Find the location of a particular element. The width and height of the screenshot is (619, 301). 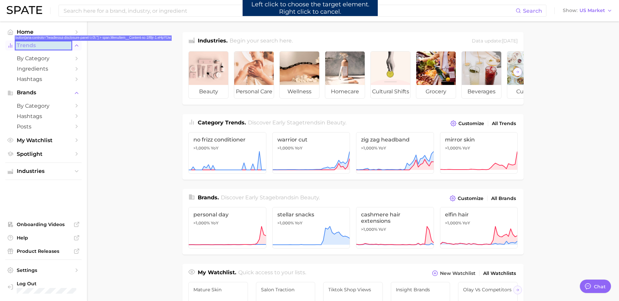

a: Spotlight is located at coordinates (43, 154).